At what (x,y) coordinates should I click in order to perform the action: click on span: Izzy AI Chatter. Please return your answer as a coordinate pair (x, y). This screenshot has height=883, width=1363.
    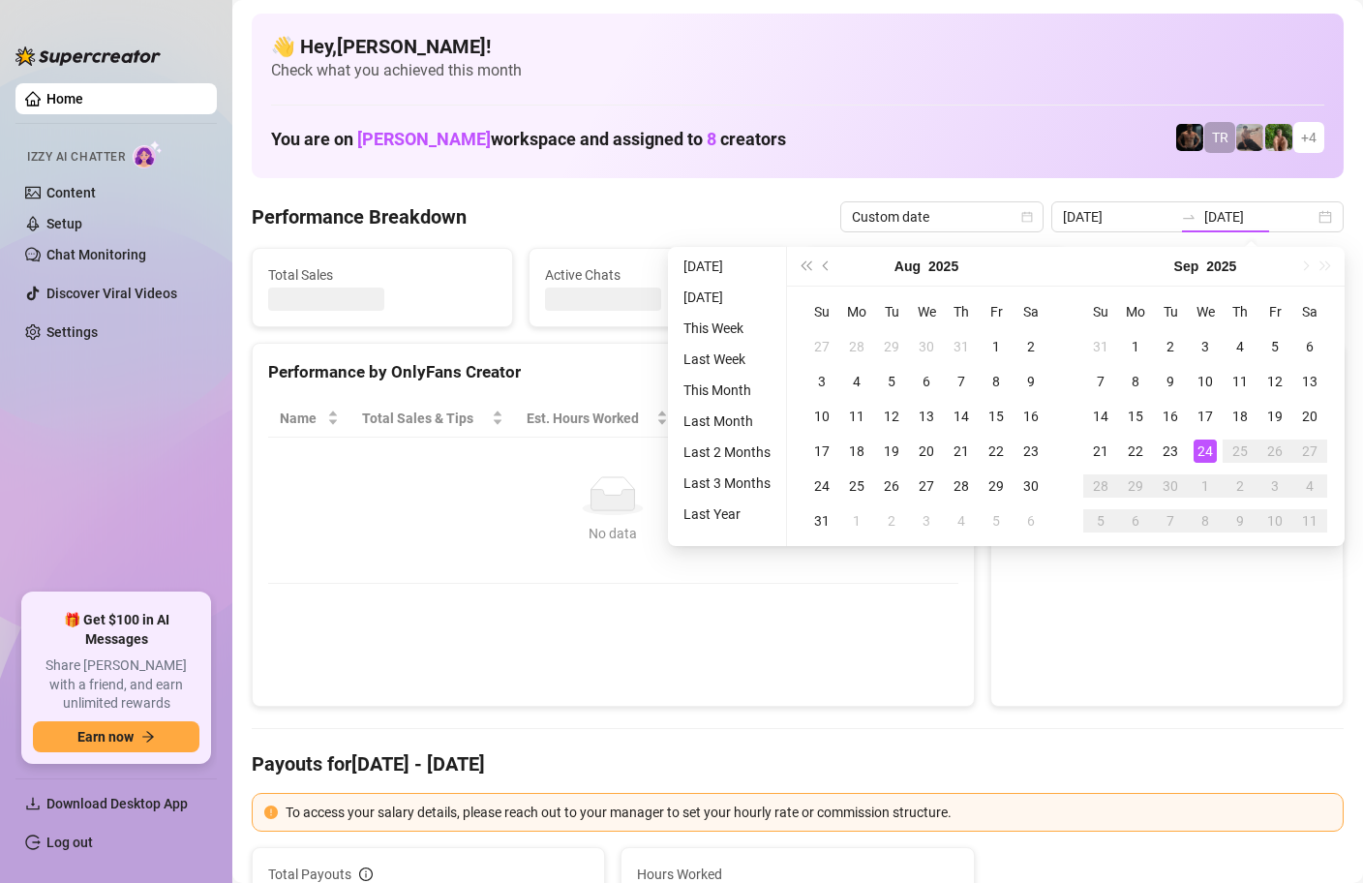
    Looking at the image, I should click on (76, 157).